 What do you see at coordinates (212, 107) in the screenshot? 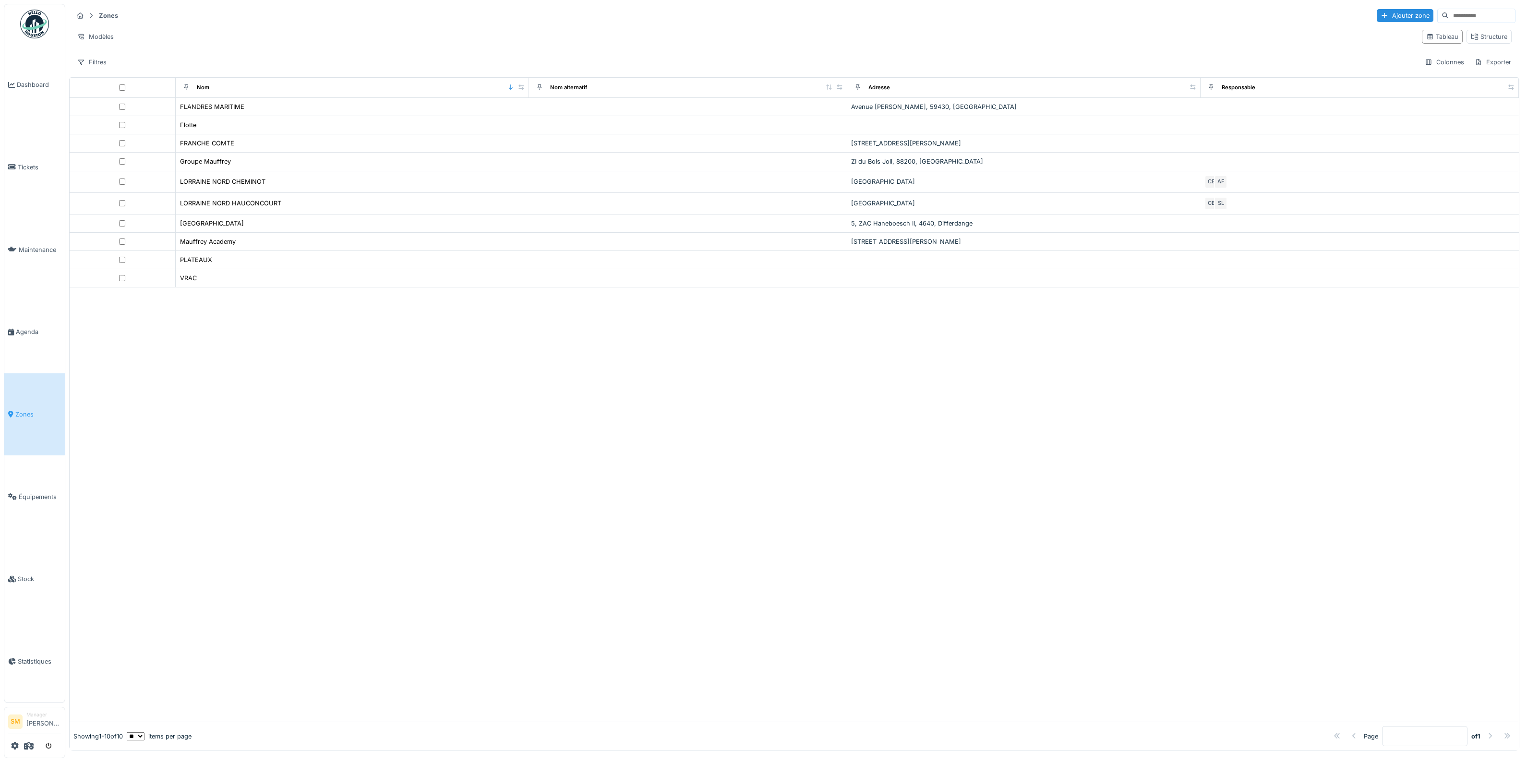
I see `div: FLANDRES MARITIME` at bounding box center [212, 107].